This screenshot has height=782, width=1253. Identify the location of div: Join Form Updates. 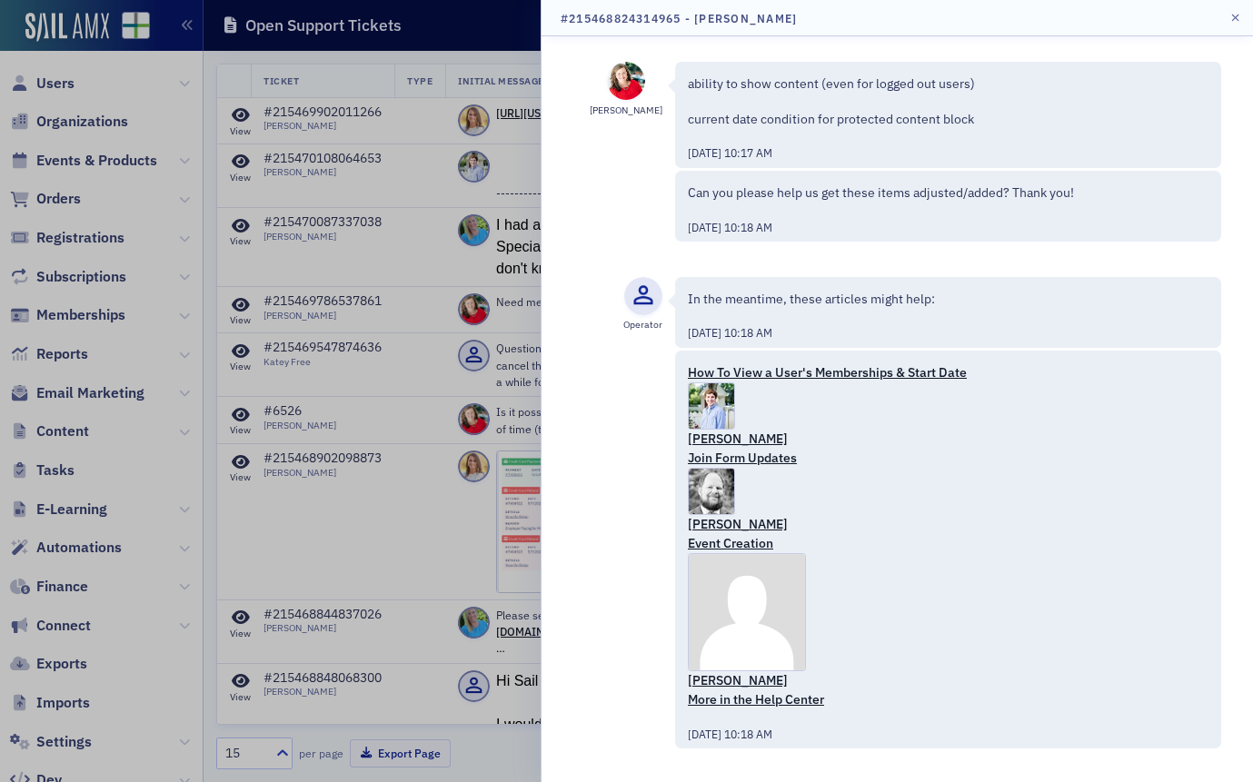
(948, 458).